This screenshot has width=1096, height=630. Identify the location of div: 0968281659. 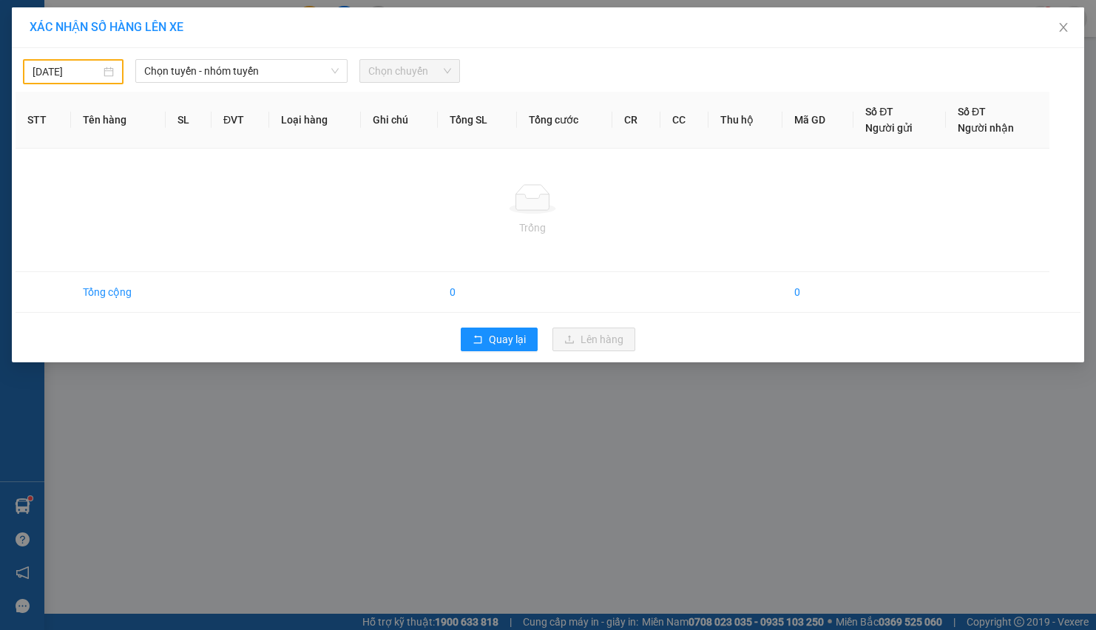
(72, 74).